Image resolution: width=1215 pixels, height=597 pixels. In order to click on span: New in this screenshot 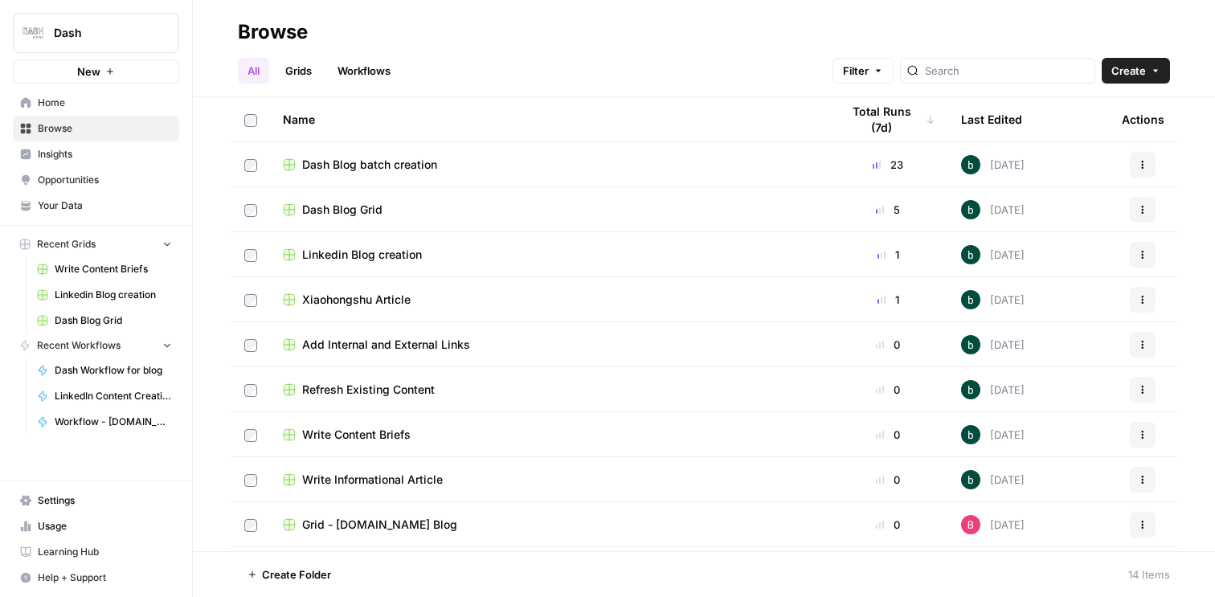, I will do `click(88, 72)`.